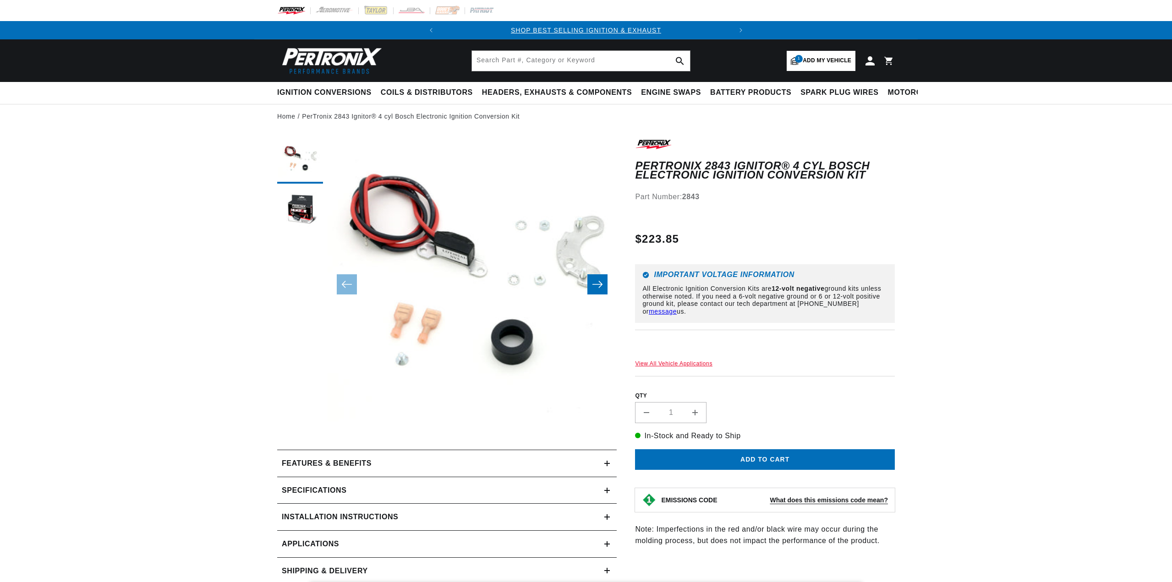 Image resolution: width=1172 pixels, height=582 pixels. Describe the element at coordinates (839, 93) in the screenshot. I see `summary: Spark Plug Wires` at that location.